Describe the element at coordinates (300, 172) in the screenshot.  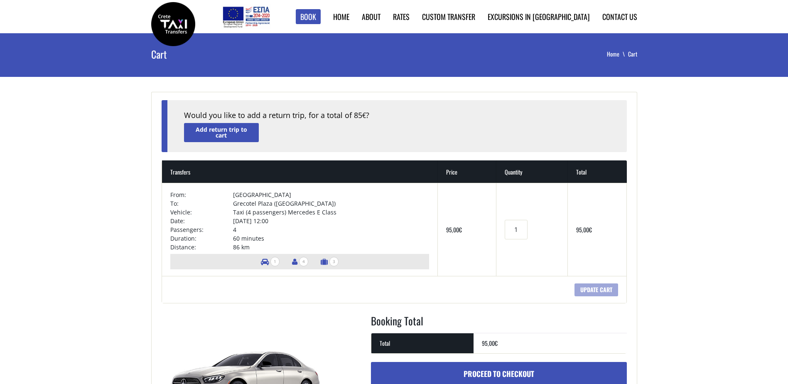
I see `th: Transfers` at that location.